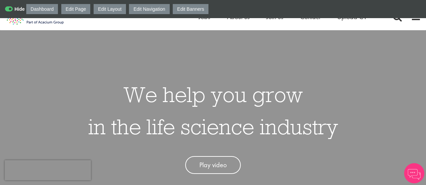 The image size is (426, 185). What do you see at coordinates (42, 9) in the screenshot?
I see `a: Dashboard` at bounding box center [42, 9].